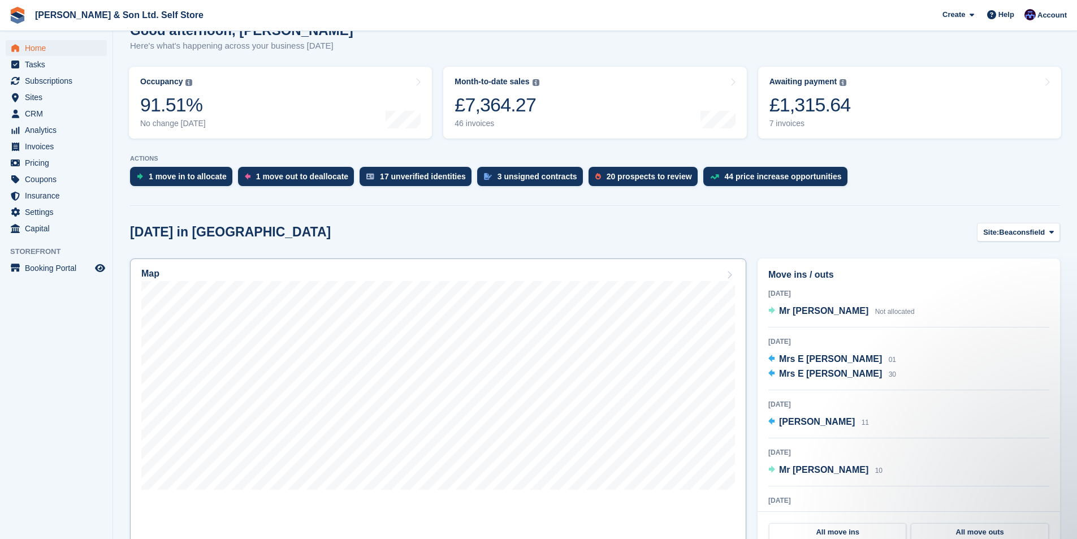  I want to click on div: 3 unsigned contracts, so click(537, 176).